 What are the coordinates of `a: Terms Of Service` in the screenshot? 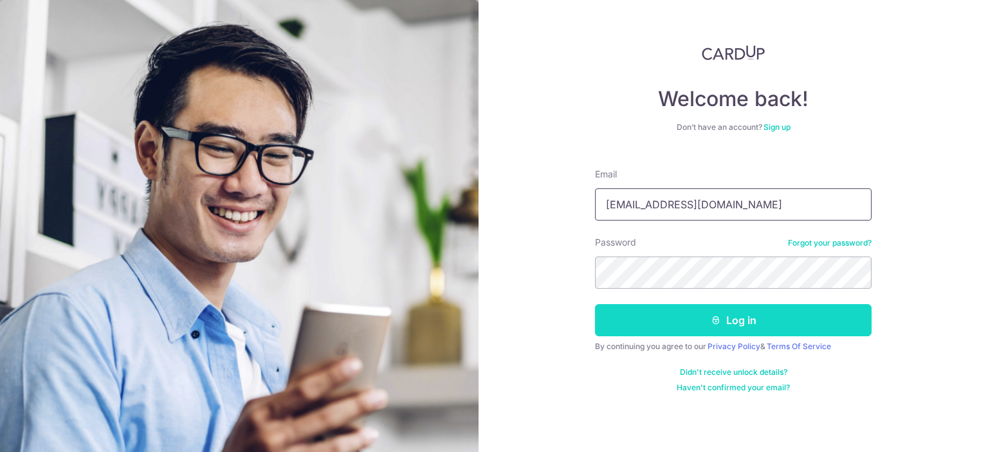 It's located at (799, 346).